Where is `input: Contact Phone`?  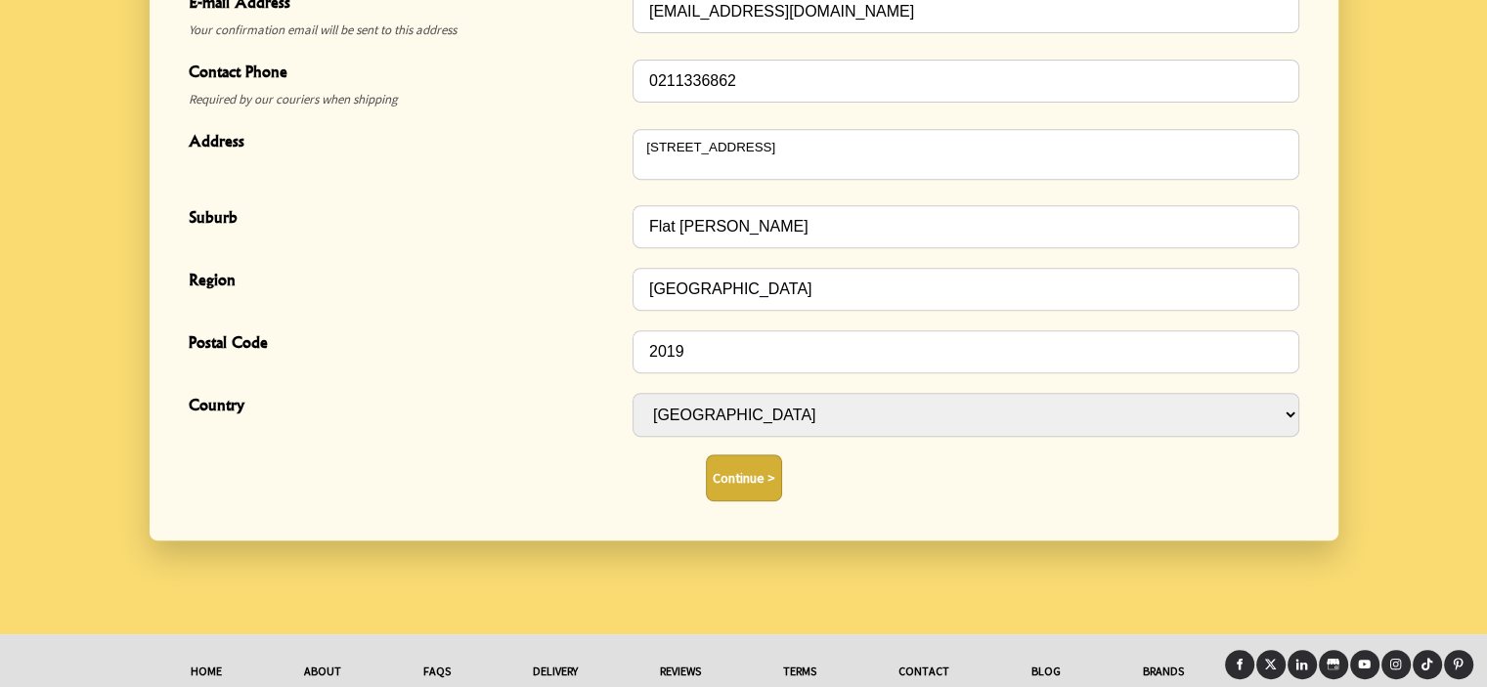 input: Contact Phone is located at coordinates (966, 81).